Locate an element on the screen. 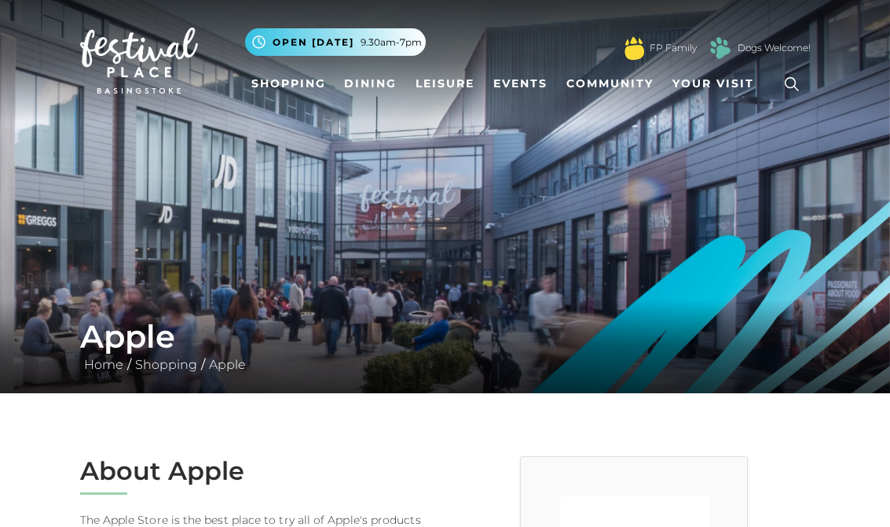 The image size is (890, 527). a: Events is located at coordinates (520, 83).